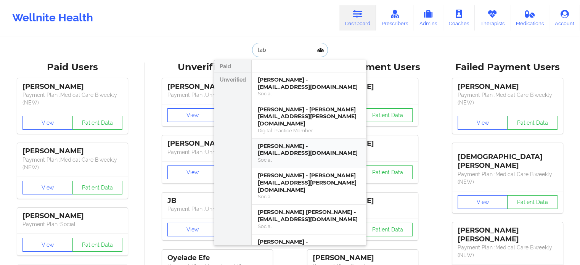 The image size is (580, 265). Describe the element at coordinates (72, 67) in the screenshot. I see `div: Paid Users` at that location.